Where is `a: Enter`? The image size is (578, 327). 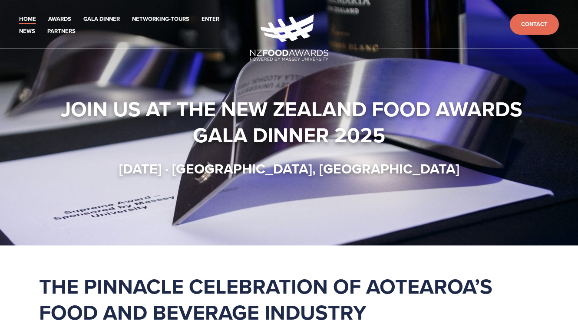 a: Enter is located at coordinates (210, 19).